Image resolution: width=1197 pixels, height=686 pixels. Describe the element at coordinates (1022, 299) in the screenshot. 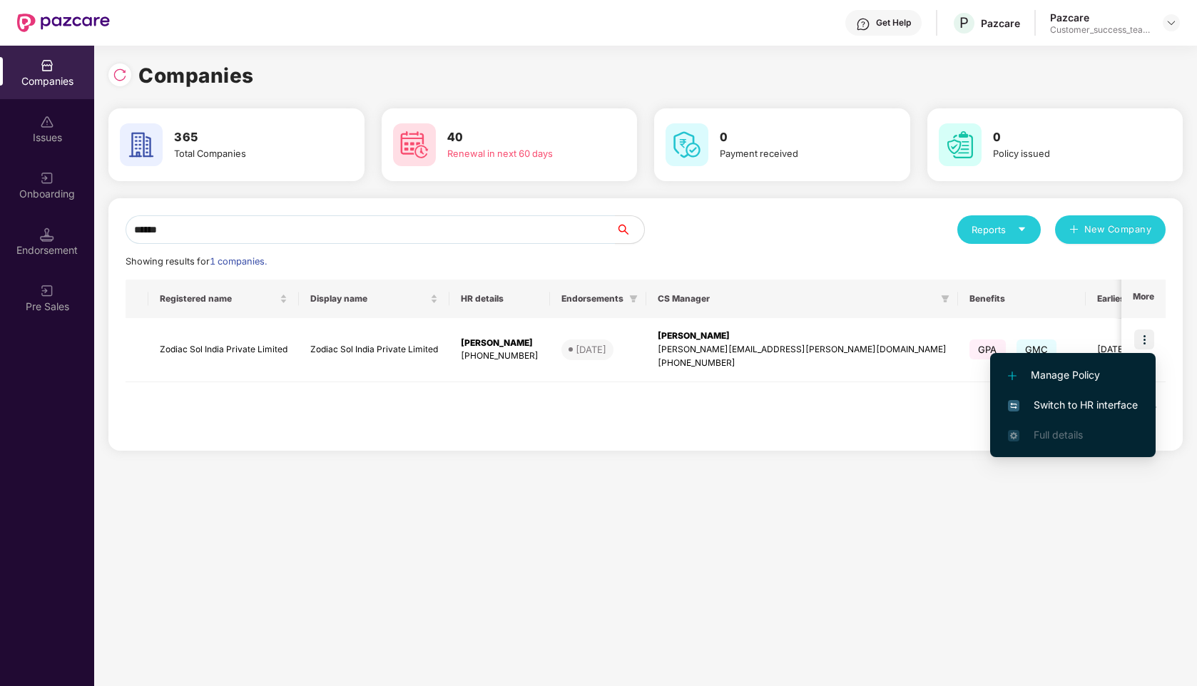

I see `th: Benefits` at that location.